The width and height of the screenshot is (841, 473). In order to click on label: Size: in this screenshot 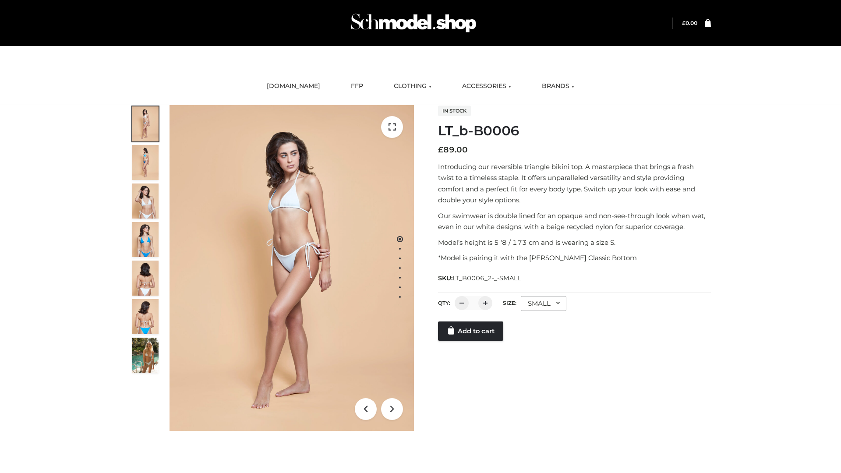, I will do `click(510, 303)`.